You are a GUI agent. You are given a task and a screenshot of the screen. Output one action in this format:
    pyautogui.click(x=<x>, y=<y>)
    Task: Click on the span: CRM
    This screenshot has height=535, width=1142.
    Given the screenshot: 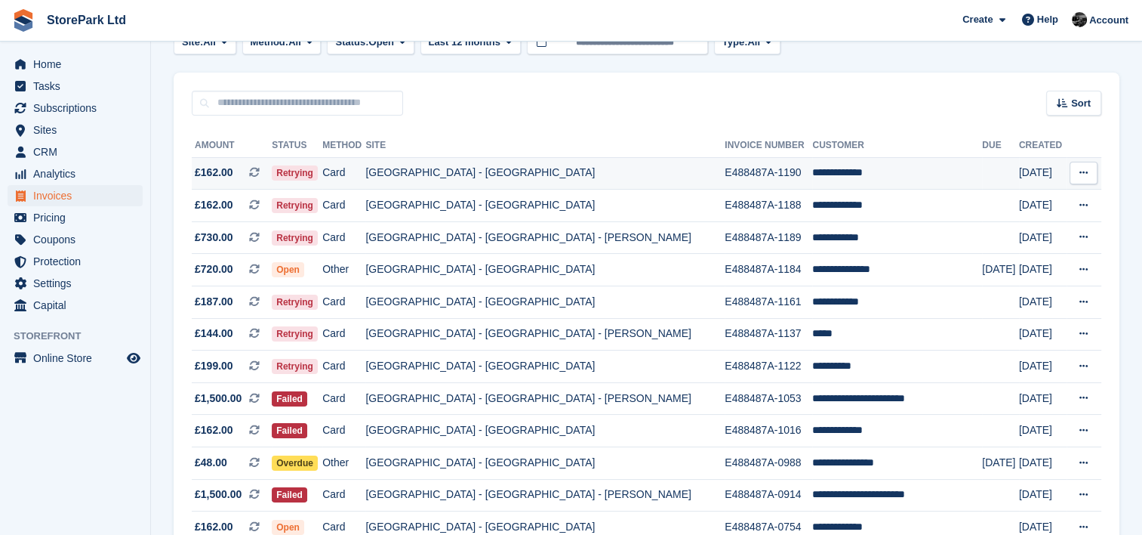 What is the action you would take?
    pyautogui.click(x=79, y=152)
    